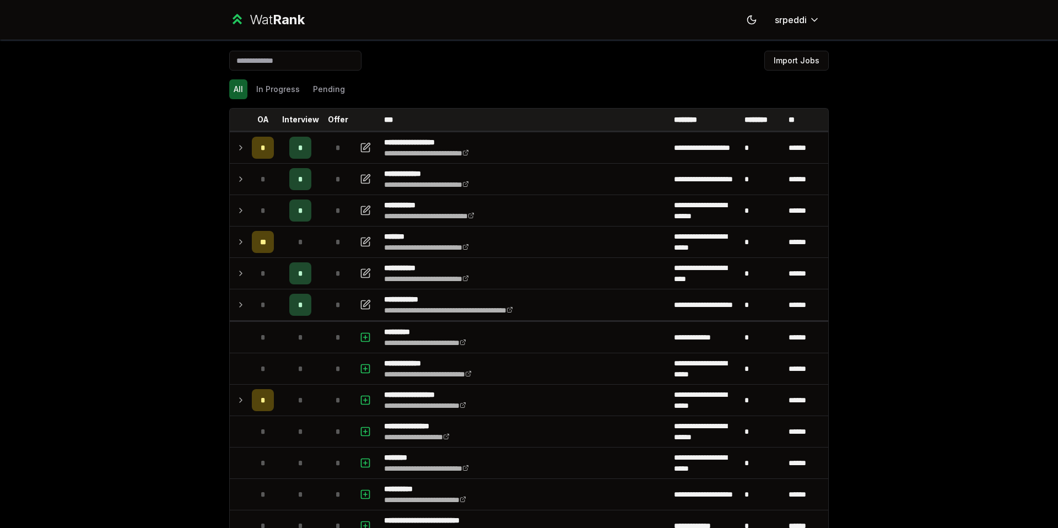 This screenshot has height=528, width=1058. Describe the element at coordinates (329, 89) in the screenshot. I see `button: Pending` at that location.